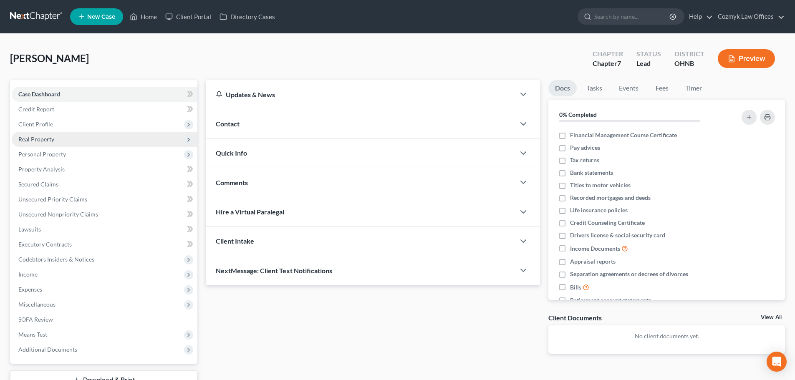  Describe the element at coordinates (41, 169) in the screenshot. I see `span: Property Analysis` at that location.